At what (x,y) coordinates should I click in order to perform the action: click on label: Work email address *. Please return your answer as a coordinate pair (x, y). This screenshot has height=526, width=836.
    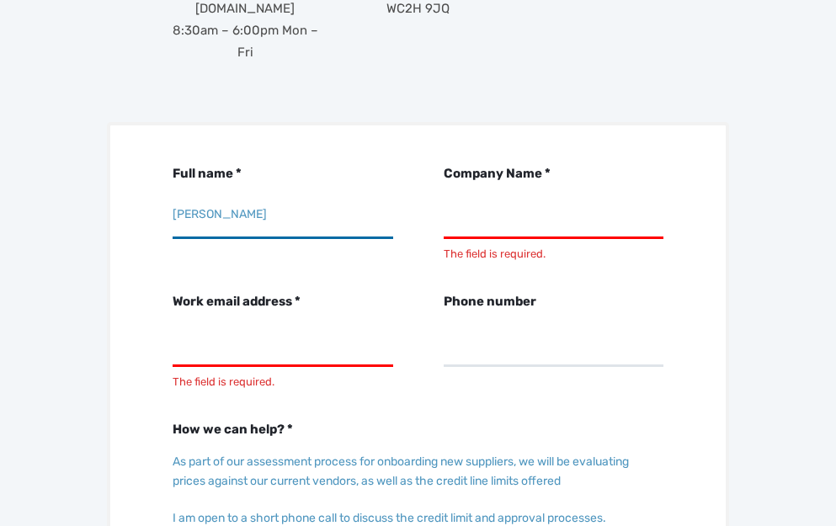
    Looking at the image, I should click on (283, 344).